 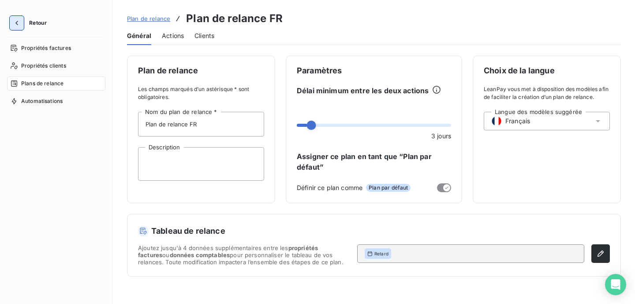 I want to click on span: Automatisations, so click(x=42, y=101).